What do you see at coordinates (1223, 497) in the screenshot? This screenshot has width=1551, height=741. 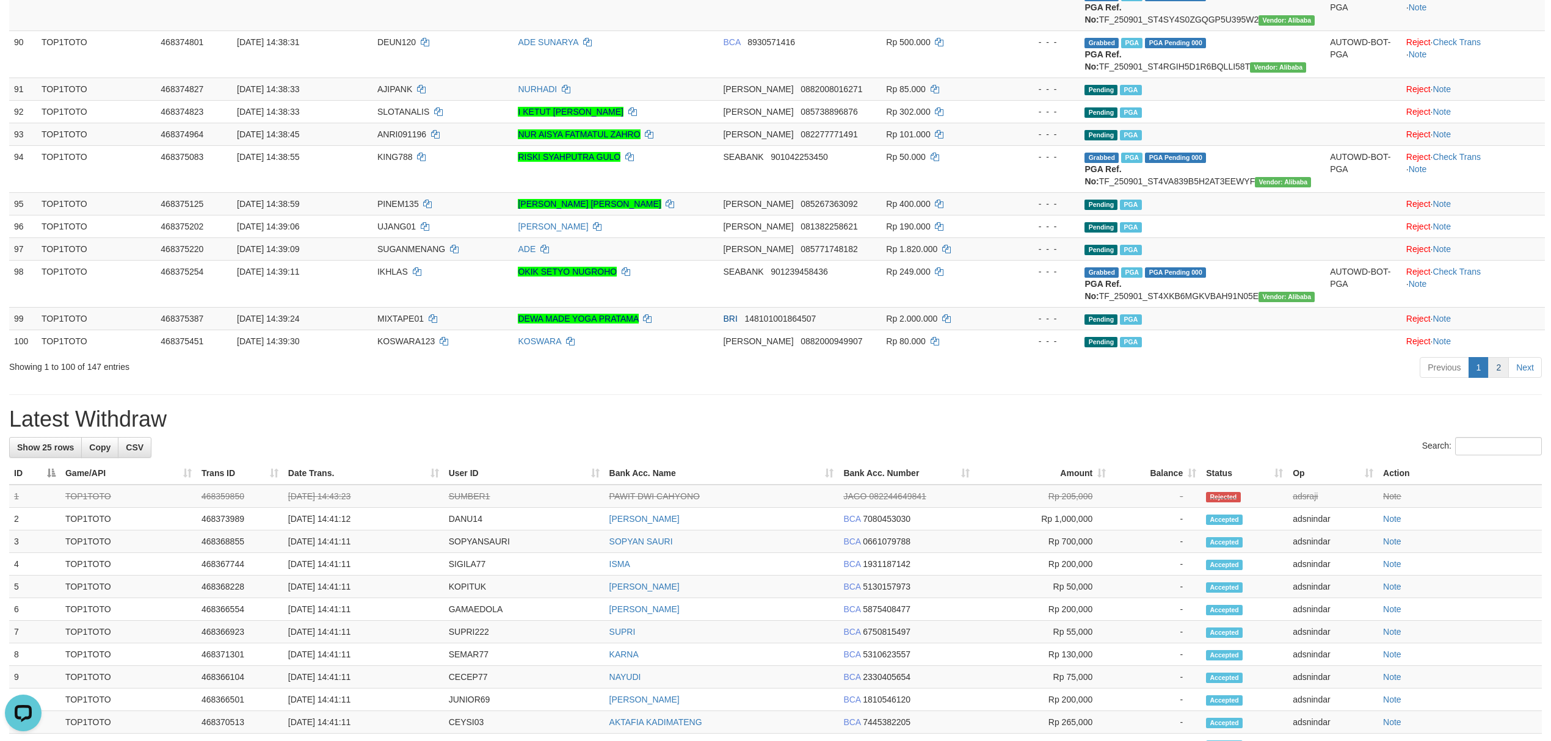 I see `span: Rejected` at bounding box center [1223, 497].